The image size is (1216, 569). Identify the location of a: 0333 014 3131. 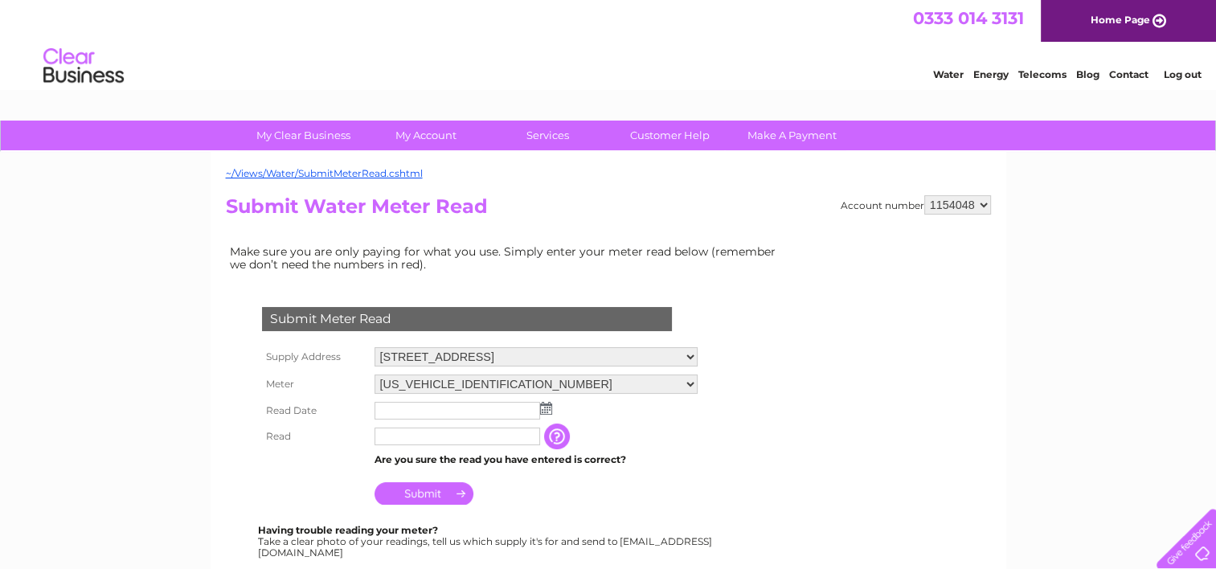
(969, 18).